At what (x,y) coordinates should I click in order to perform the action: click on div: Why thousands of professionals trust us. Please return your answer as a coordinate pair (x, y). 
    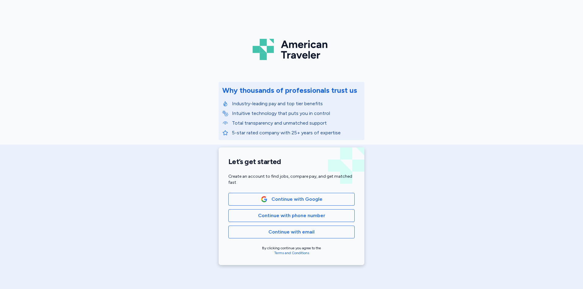
    Looking at the image, I should click on (290, 91).